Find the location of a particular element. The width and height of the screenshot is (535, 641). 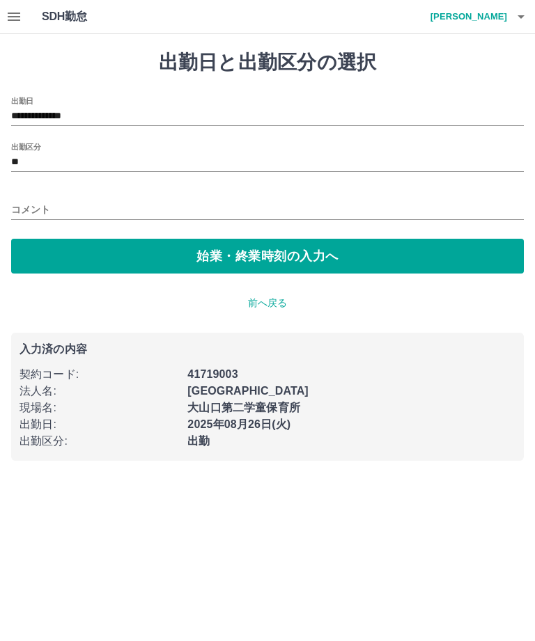

p: 入力済の内容 is located at coordinates (267, 349).